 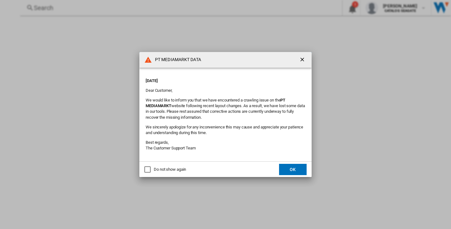 What do you see at coordinates (226, 109) in the screenshot?
I see `p: We would like to inform you that we have encountered a crawling issue on the website following re...` at bounding box center [226, 109].